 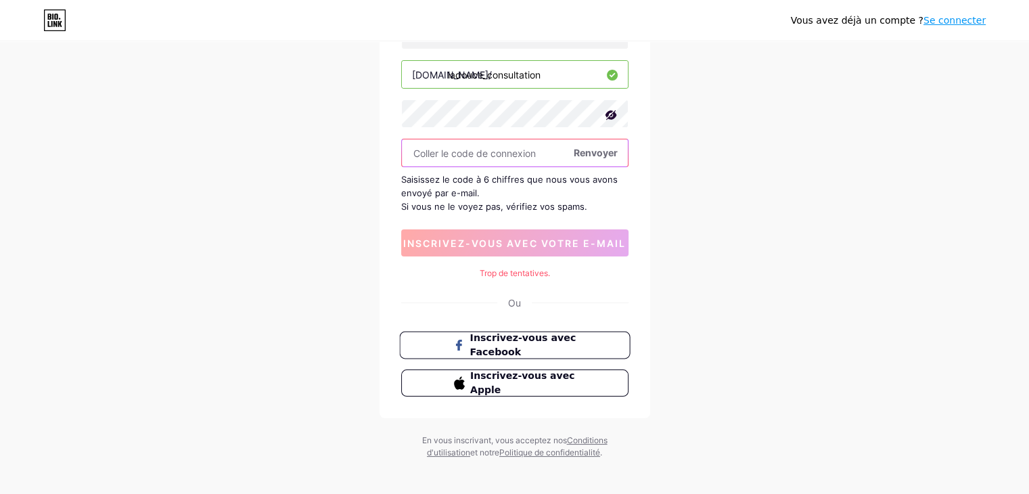 I want to click on font: Se connecter, so click(x=955, y=20).